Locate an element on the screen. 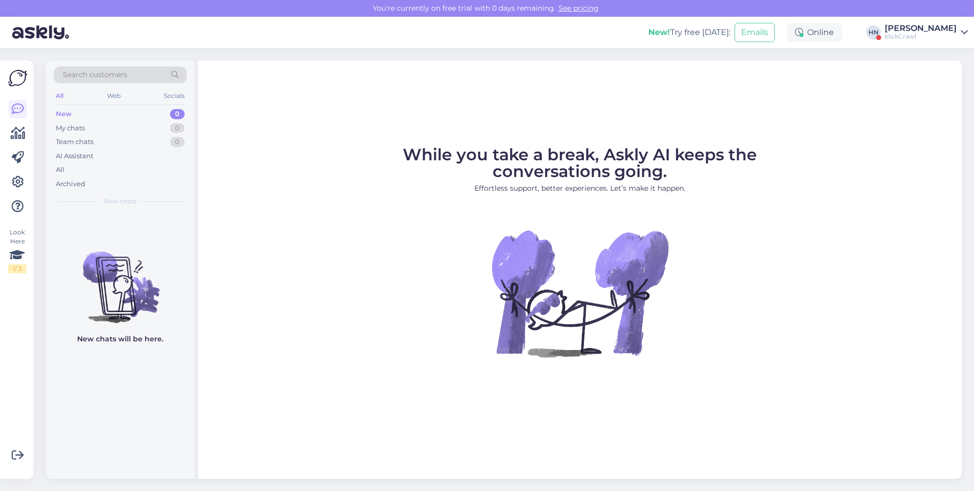  div: klickCrawl is located at coordinates (921, 37).